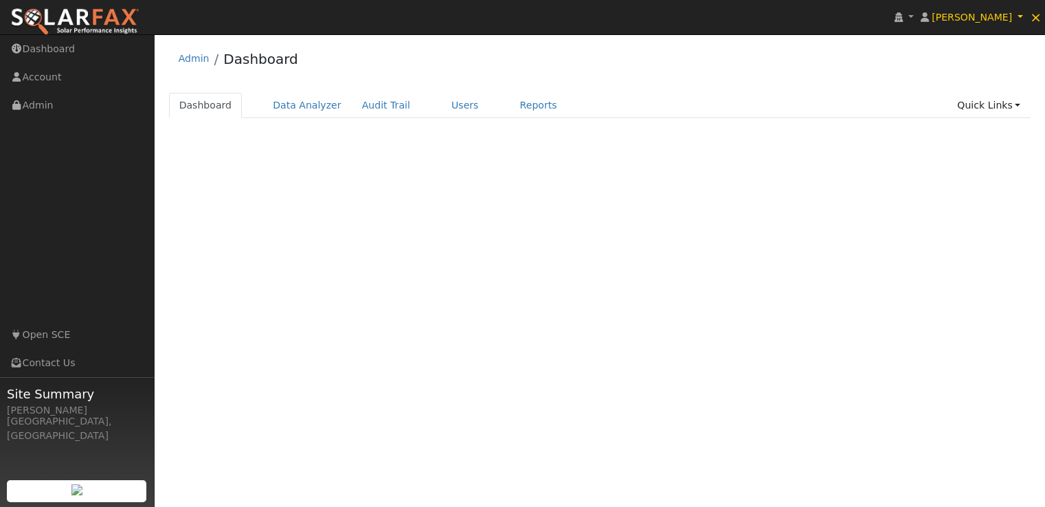 Image resolution: width=1045 pixels, height=507 pixels. What do you see at coordinates (77, 490) in the screenshot?
I see `img: retrieve` at bounding box center [77, 490].